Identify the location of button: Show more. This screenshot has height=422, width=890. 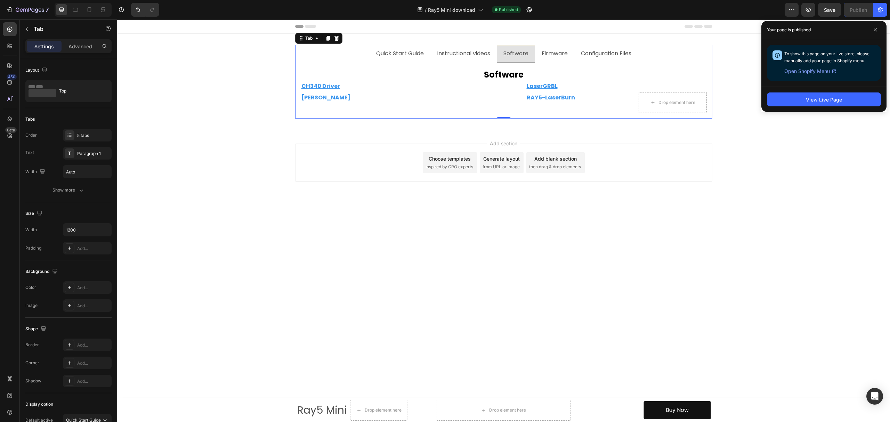
(69, 190).